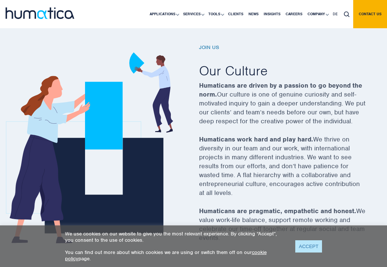 The image size is (387, 267). I want to click on p: We use cookies on our website to give you the most relevant experience. By clicking “Accept”, you..., so click(175, 237).